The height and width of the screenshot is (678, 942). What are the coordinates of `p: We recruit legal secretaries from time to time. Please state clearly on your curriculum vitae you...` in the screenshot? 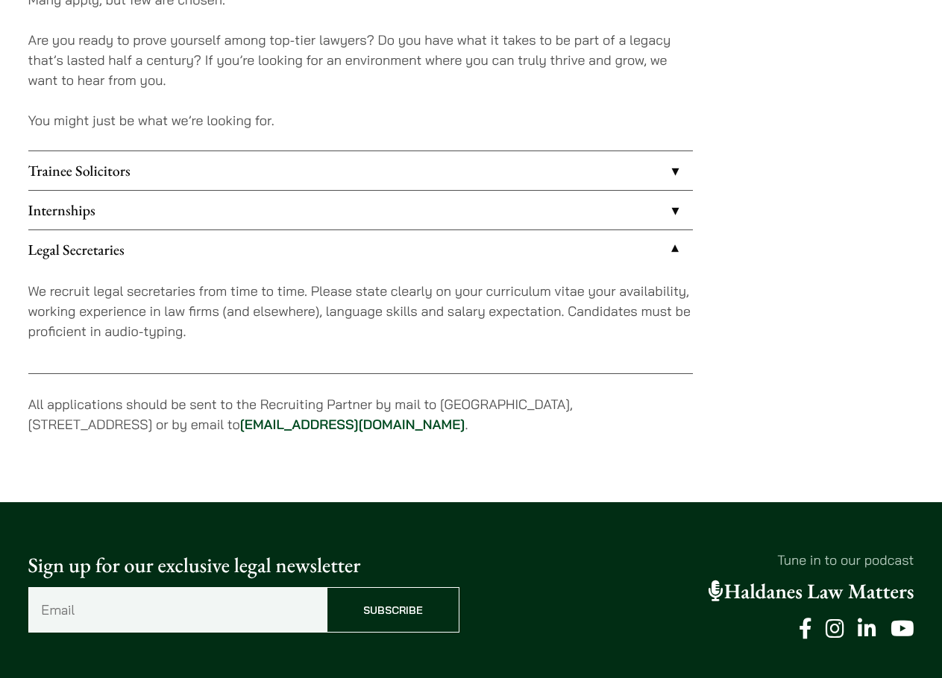 It's located at (360, 311).